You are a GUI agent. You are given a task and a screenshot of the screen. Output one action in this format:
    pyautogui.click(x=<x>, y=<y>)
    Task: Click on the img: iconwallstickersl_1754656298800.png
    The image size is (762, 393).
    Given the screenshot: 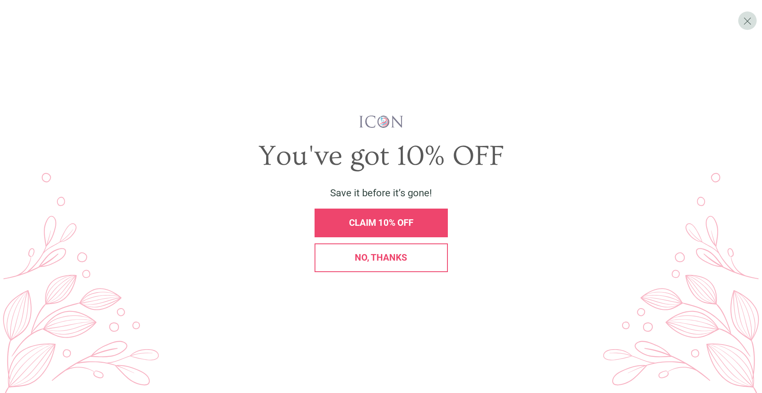 What is the action you would take?
    pyautogui.click(x=381, y=122)
    